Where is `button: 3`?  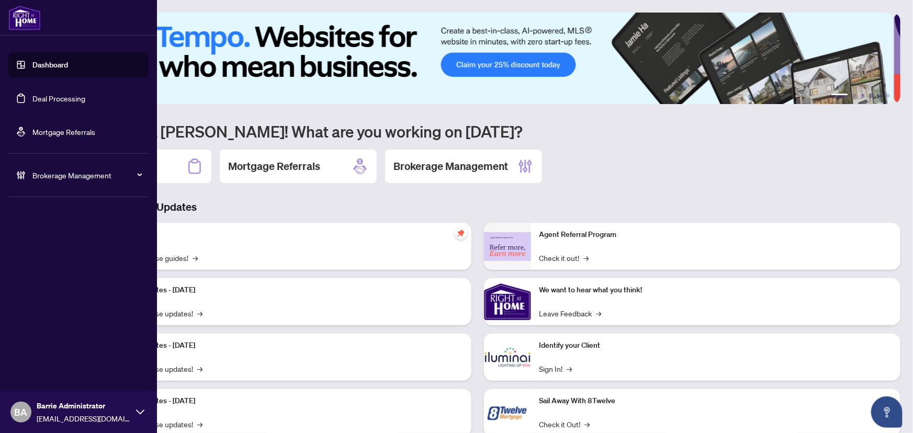 button: 3 is located at coordinates (863, 96).